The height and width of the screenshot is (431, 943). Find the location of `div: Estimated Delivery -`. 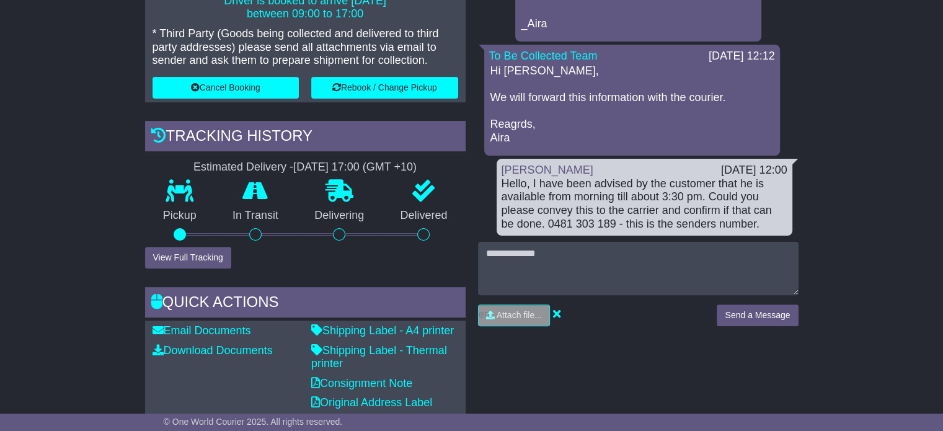

div: Estimated Delivery - is located at coordinates (305, 167).